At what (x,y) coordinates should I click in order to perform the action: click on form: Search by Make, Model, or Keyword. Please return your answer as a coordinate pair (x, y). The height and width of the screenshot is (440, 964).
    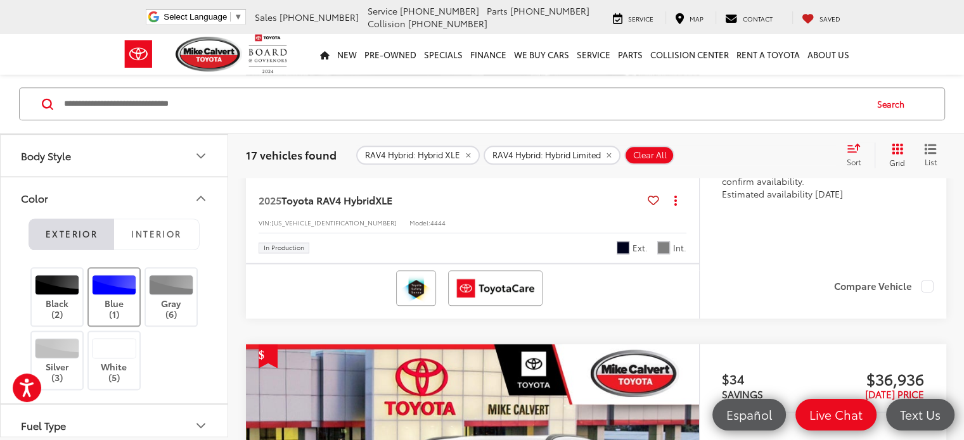
    Looking at the image, I should click on (464, 104).